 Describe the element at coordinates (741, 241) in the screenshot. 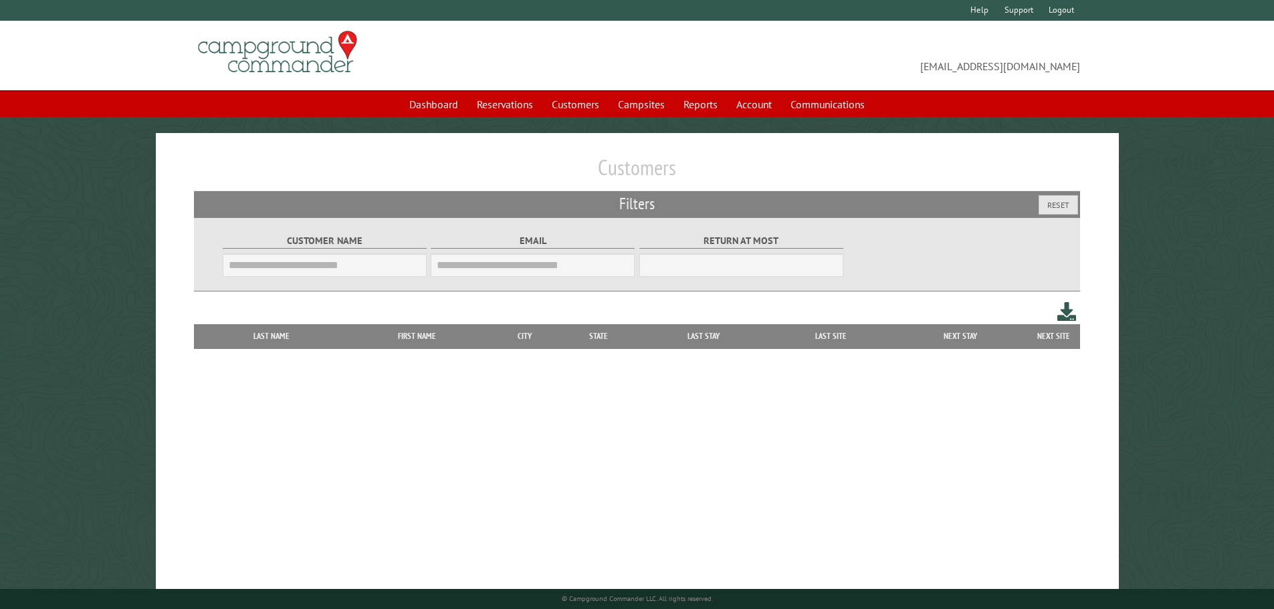

I see `label: Return at most` at that location.